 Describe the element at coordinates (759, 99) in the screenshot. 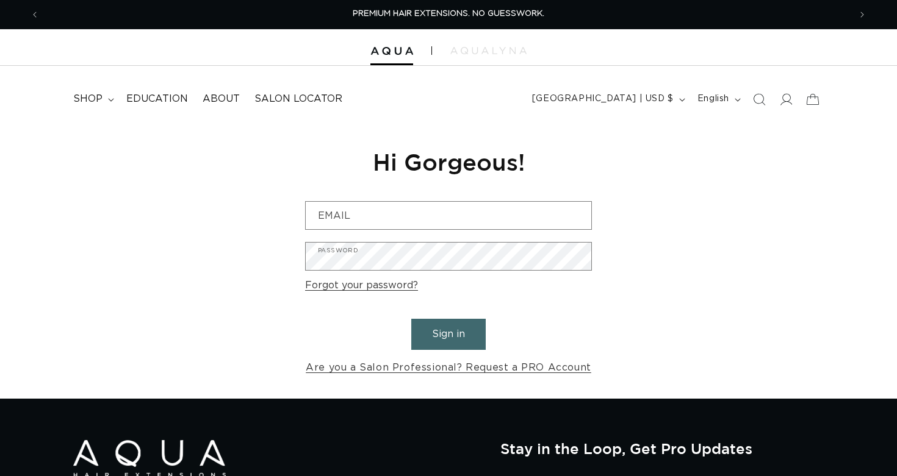

I see `summary: Search` at that location.